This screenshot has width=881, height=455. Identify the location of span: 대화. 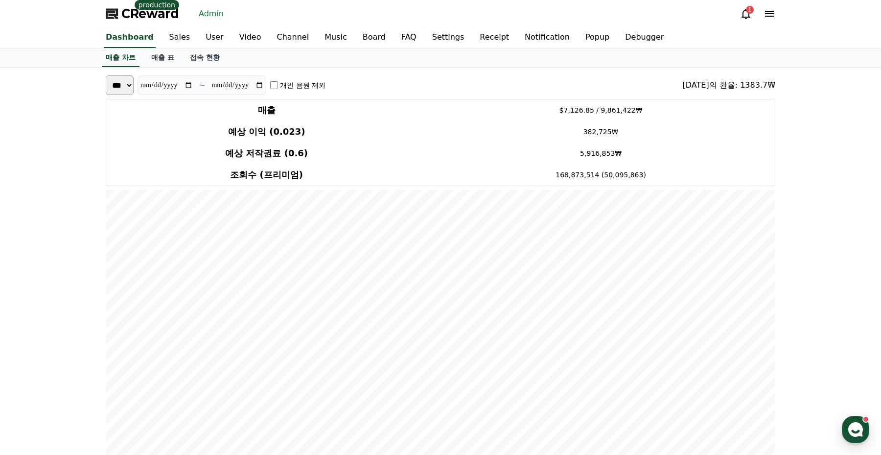
(95, 329).